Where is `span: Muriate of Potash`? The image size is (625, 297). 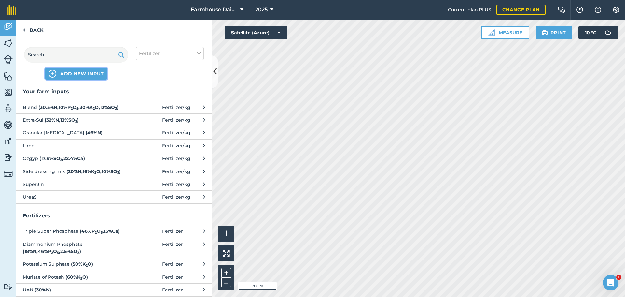 span: Muriate of Potash is located at coordinates (76, 277).